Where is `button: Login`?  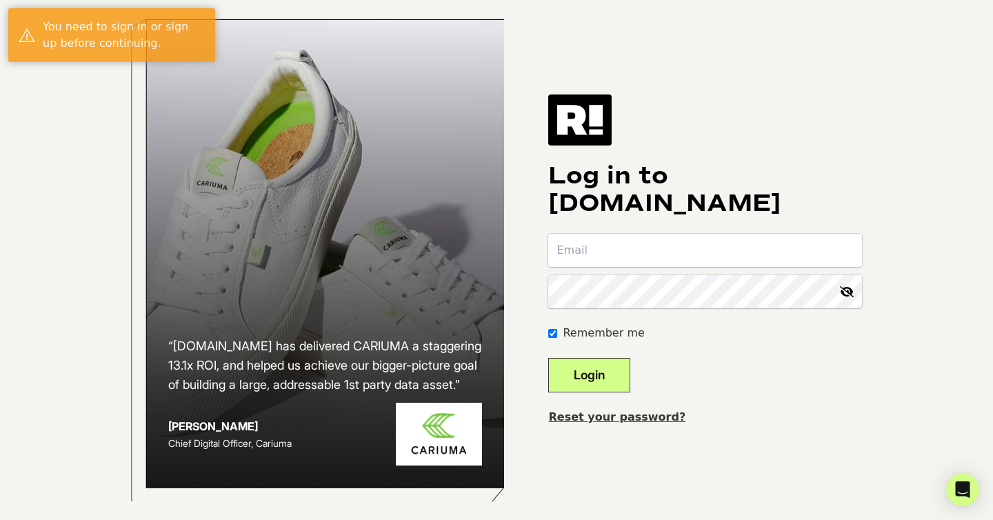 button: Login is located at coordinates (589, 375).